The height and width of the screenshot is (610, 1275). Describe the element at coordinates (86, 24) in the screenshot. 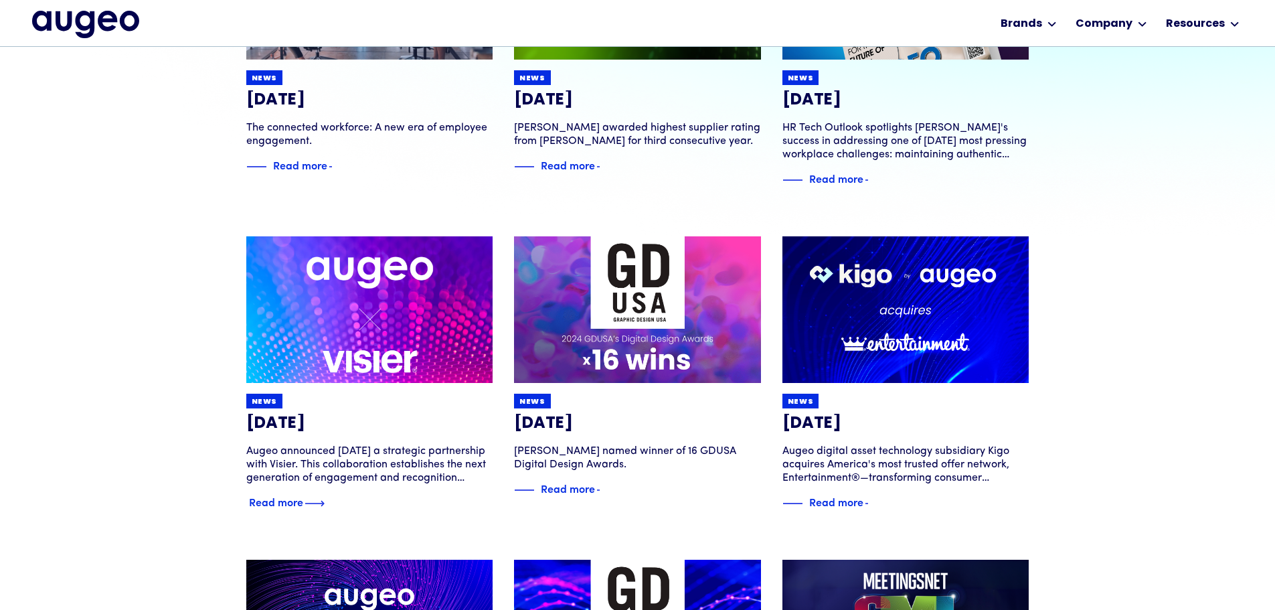

I see `img: Augeo's full logo in midnight blue.` at that location.